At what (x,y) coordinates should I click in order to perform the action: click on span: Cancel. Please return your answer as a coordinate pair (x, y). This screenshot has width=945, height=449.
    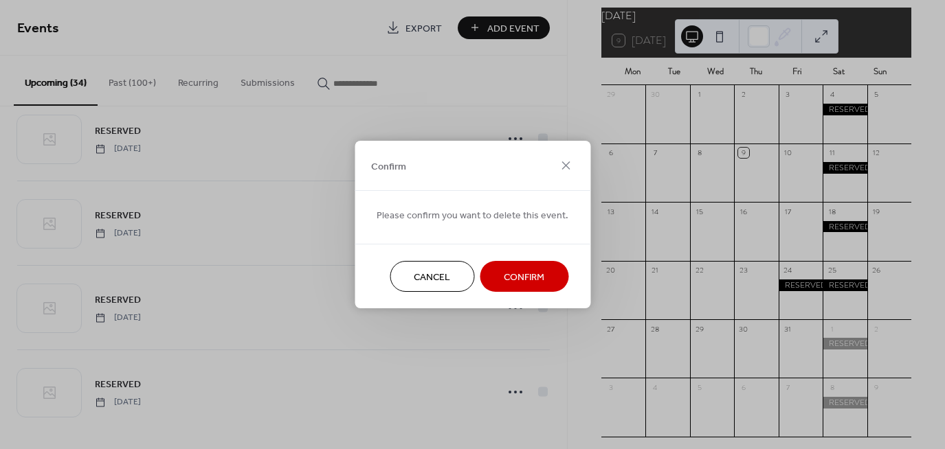
    Looking at the image, I should click on (432, 278).